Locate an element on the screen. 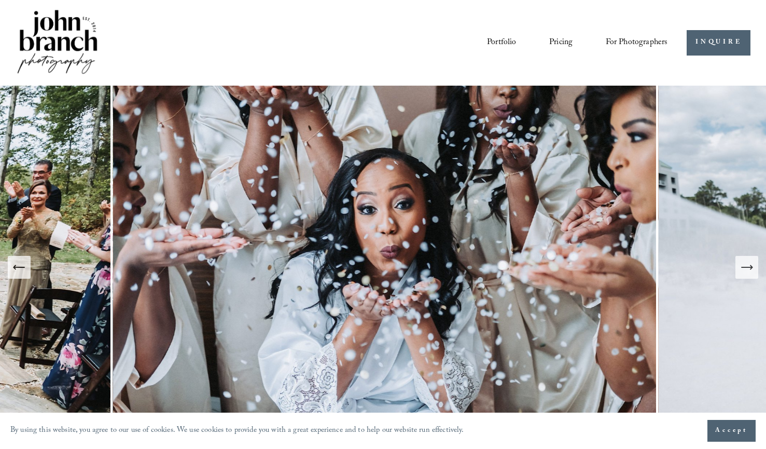 The width and height of the screenshot is (766, 449). a: Portfolio is located at coordinates (502, 43).